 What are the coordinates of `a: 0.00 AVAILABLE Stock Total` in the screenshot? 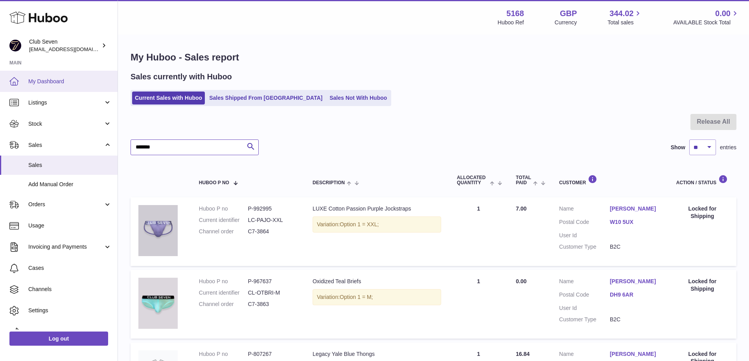 It's located at (706, 17).